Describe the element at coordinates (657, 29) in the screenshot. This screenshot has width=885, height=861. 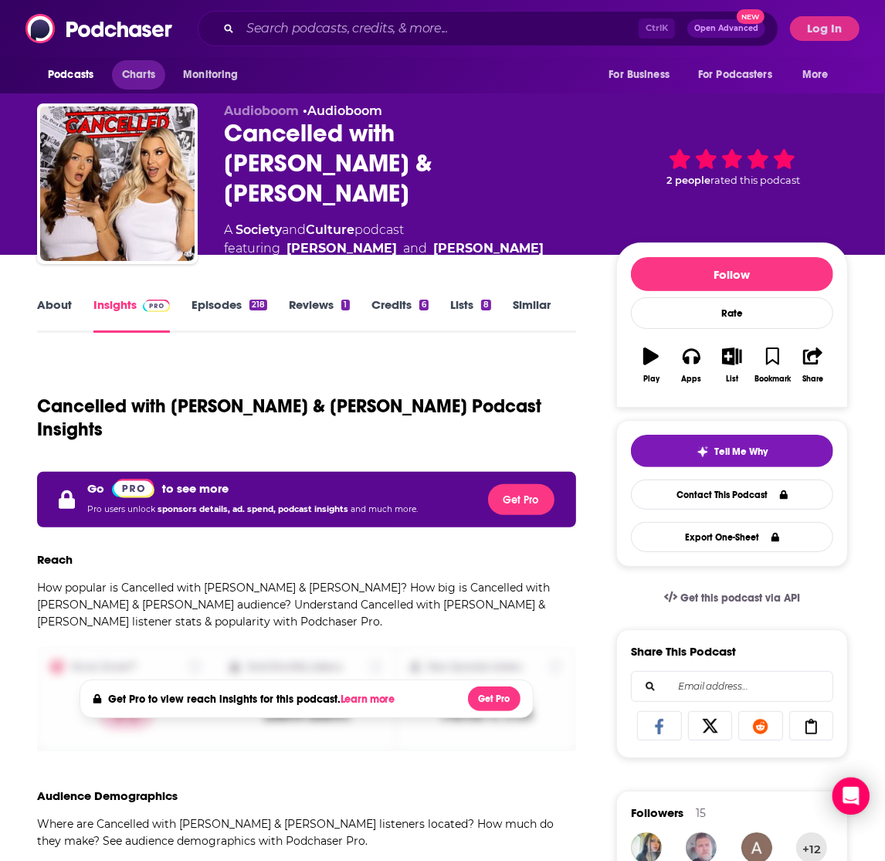
I see `span: Ctrl K` at that location.